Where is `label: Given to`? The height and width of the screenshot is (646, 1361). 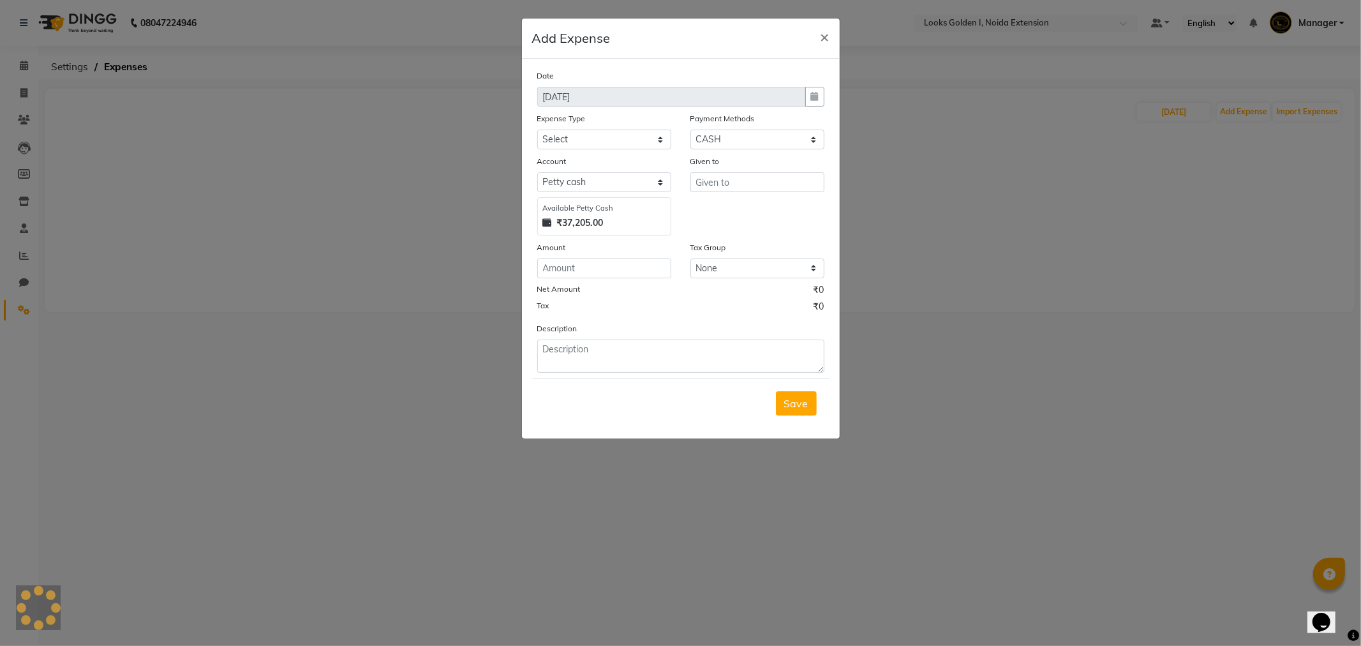
label: Given to is located at coordinates (705, 161).